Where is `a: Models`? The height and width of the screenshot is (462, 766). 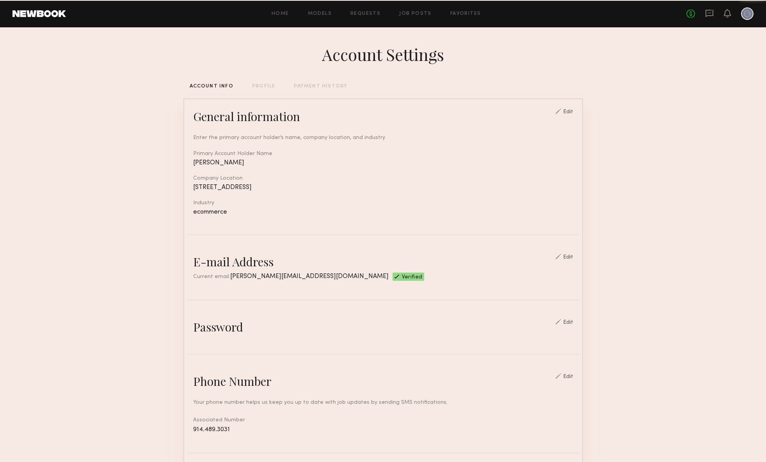 a: Models is located at coordinates (320, 14).